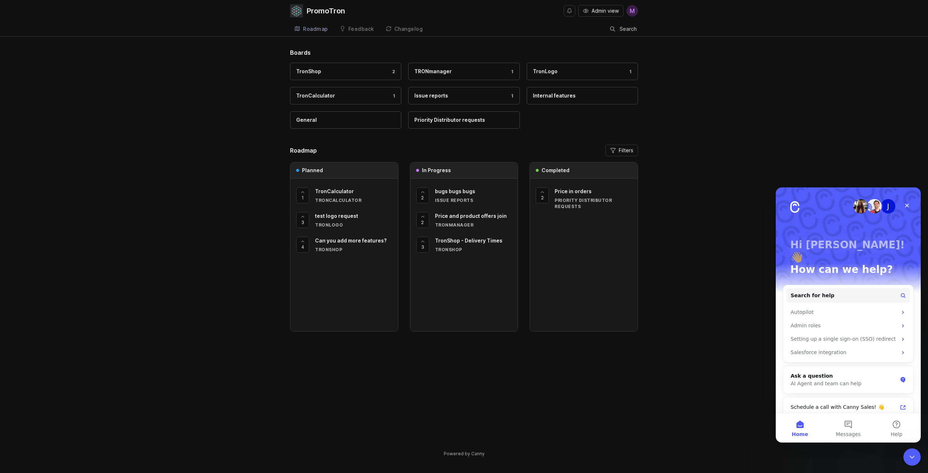 The width and height of the screenshot is (928, 473). I want to click on img: logo, so click(19, 20).